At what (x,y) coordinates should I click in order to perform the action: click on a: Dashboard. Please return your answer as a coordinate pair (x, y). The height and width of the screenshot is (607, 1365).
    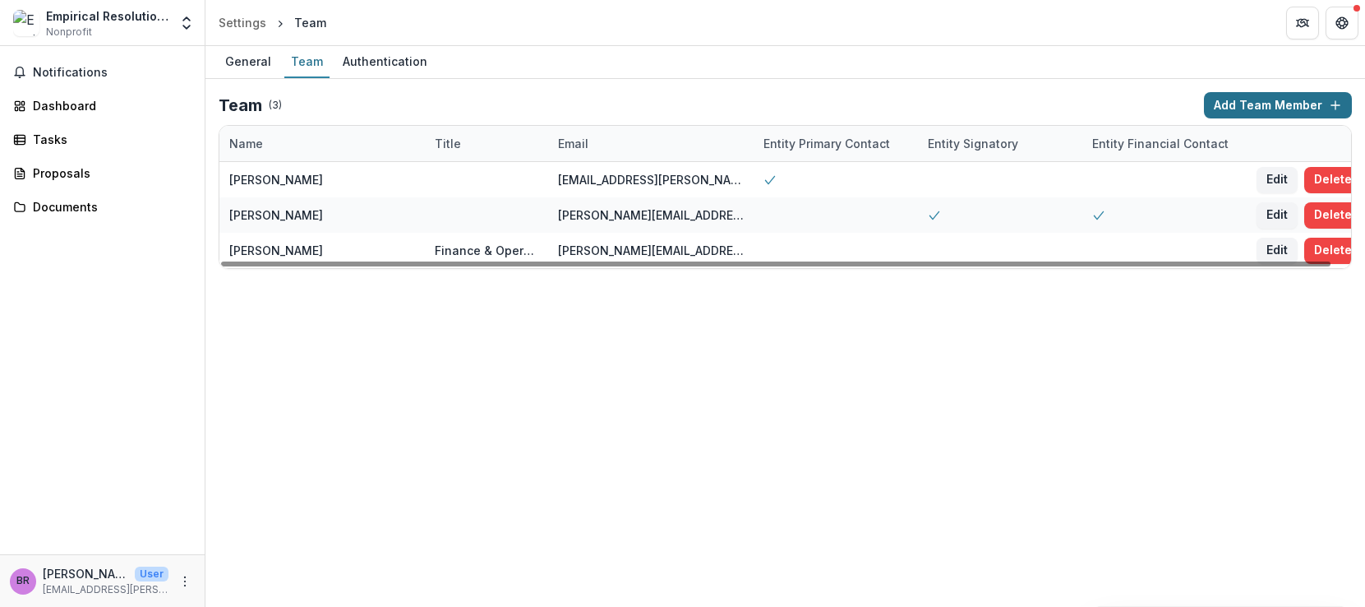
    Looking at the image, I should click on (102, 105).